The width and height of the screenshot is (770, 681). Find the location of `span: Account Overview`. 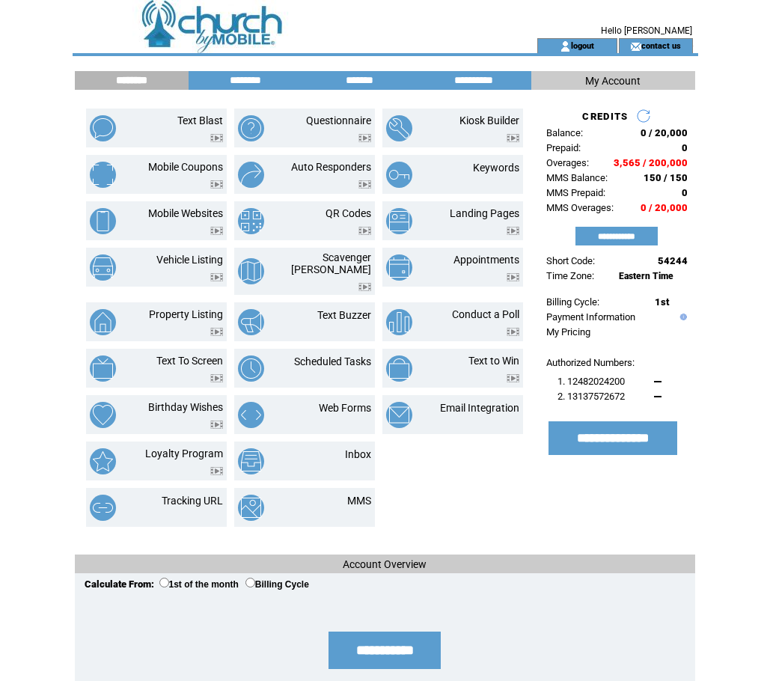

span: Account Overview is located at coordinates (385, 564).